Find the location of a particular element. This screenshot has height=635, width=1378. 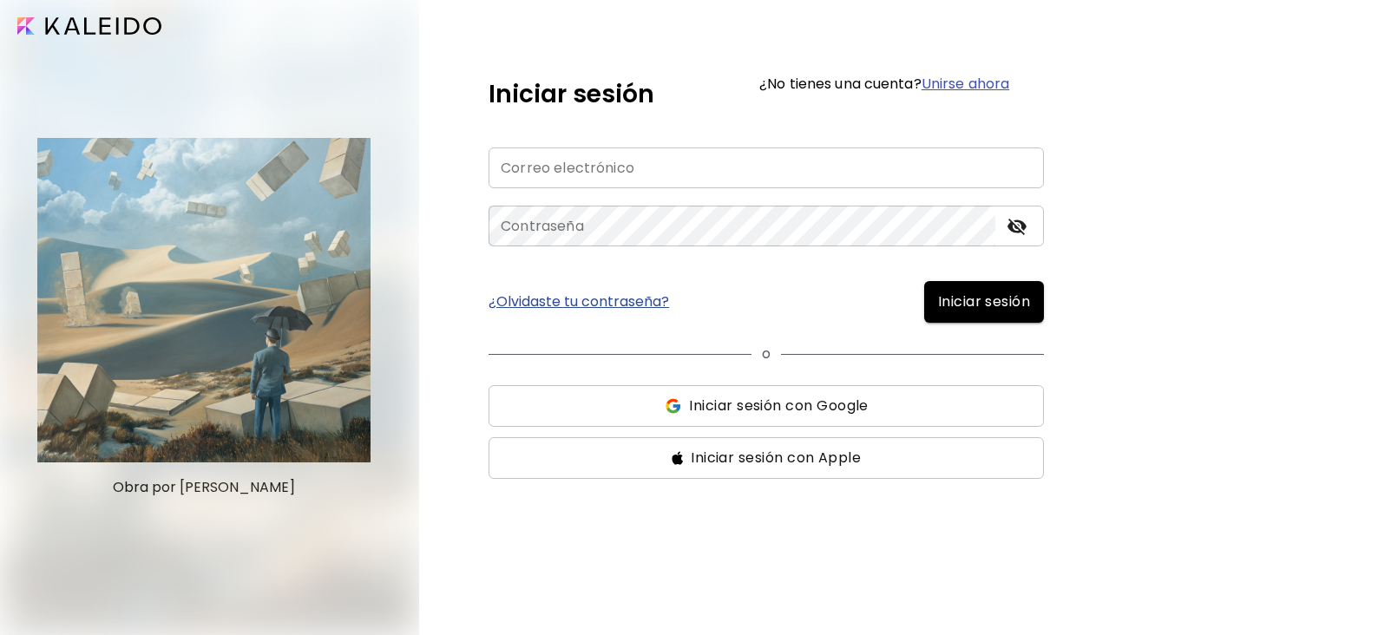

h6: ¿No tienes una cuenta? is located at coordinates (885, 84).